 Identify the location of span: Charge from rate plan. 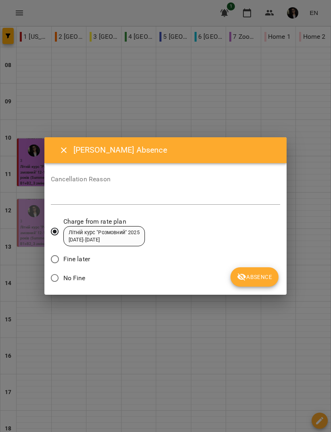
(104, 221).